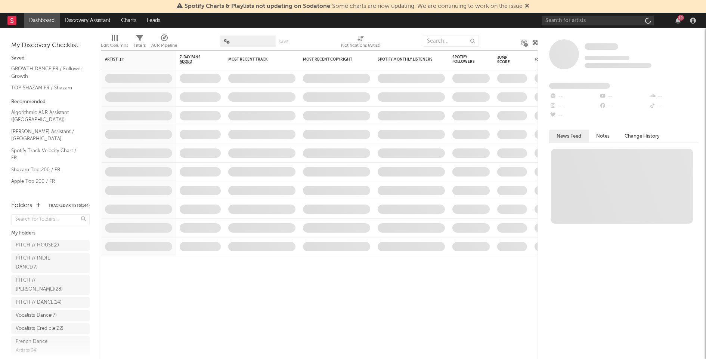 Image resolution: width=706 pixels, height=359 pixels. Describe the element at coordinates (195, 59) in the screenshot. I see `span: 7-Day Fans Added` at that location.